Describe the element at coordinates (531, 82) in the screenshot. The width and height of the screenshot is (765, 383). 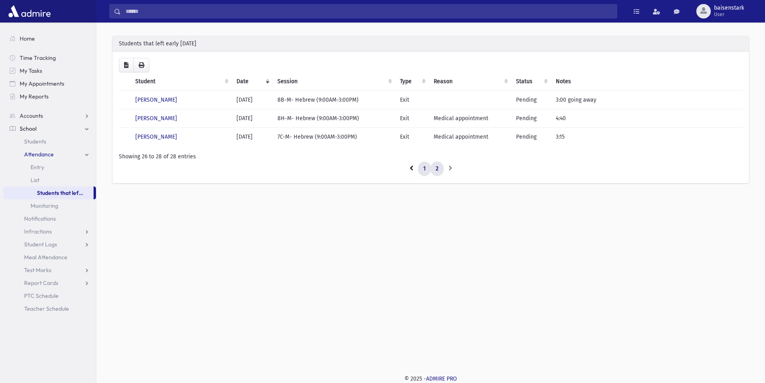
I see `th: Status: activate to sort column ascending` at that location.